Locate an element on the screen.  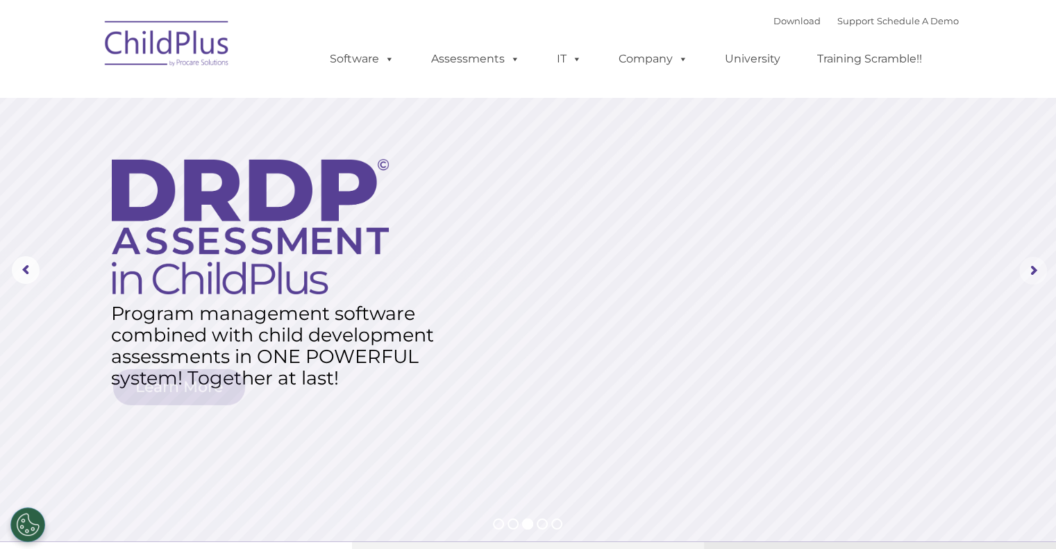
a: Support is located at coordinates (855, 21).